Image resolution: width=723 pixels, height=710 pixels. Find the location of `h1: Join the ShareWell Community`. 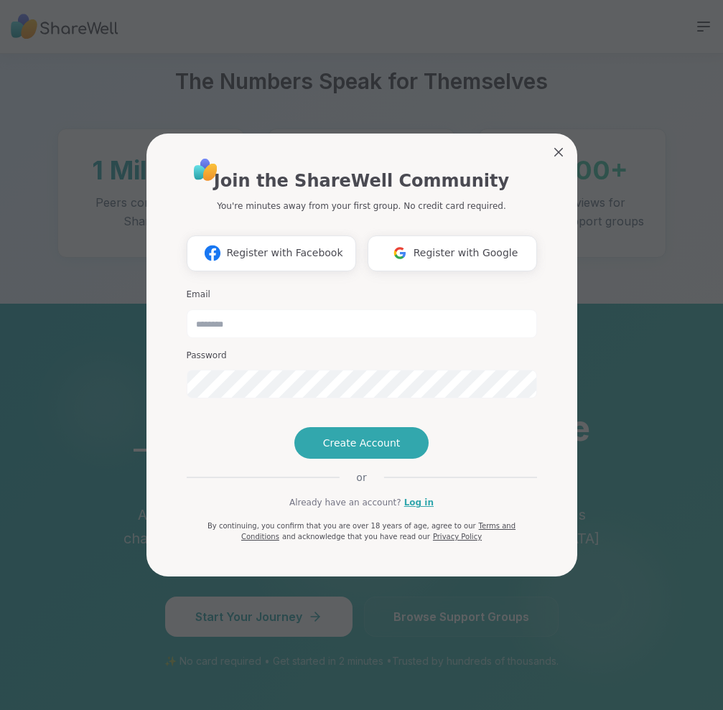

h1: Join the ShareWell Community is located at coordinates (361, 181).